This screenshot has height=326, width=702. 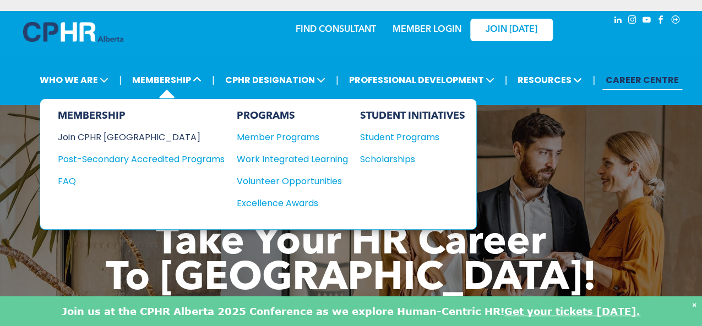 I want to click on div: Volunteer Opportunities, so click(x=287, y=181).